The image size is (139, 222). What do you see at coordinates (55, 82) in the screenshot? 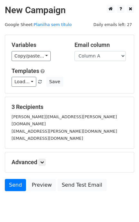
I see `button: Save` at bounding box center [55, 82].